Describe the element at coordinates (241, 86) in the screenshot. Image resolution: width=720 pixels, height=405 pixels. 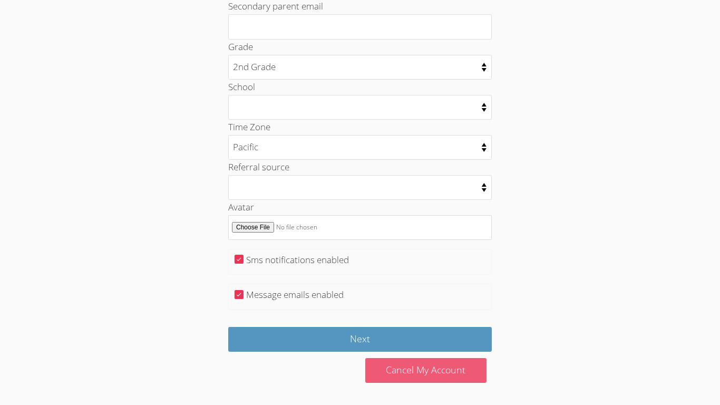
I see `label: School` at that location.